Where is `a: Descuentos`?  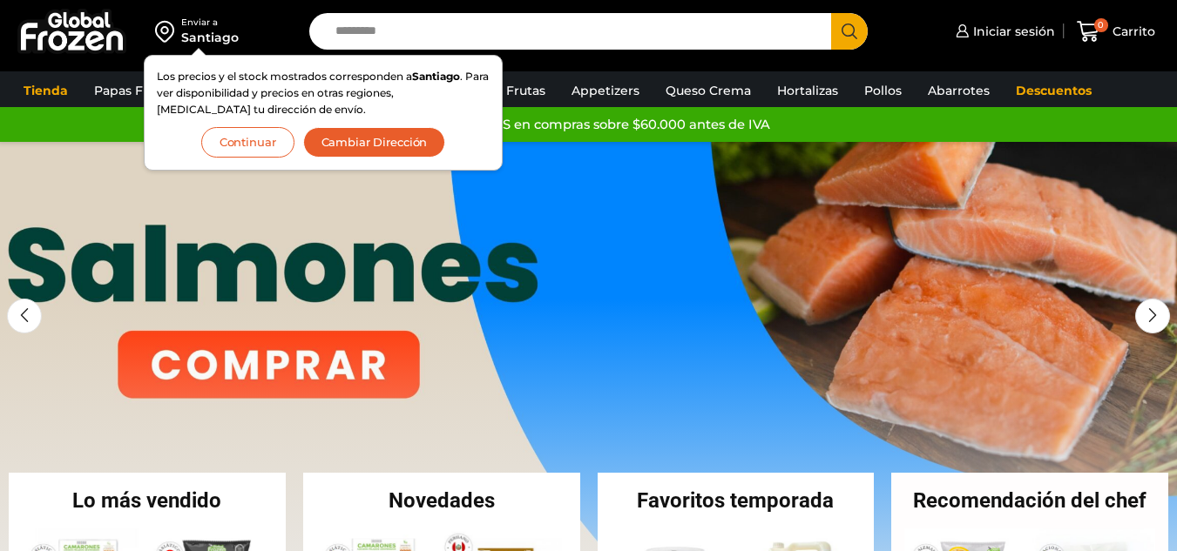 a: Descuentos is located at coordinates (1053, 91).